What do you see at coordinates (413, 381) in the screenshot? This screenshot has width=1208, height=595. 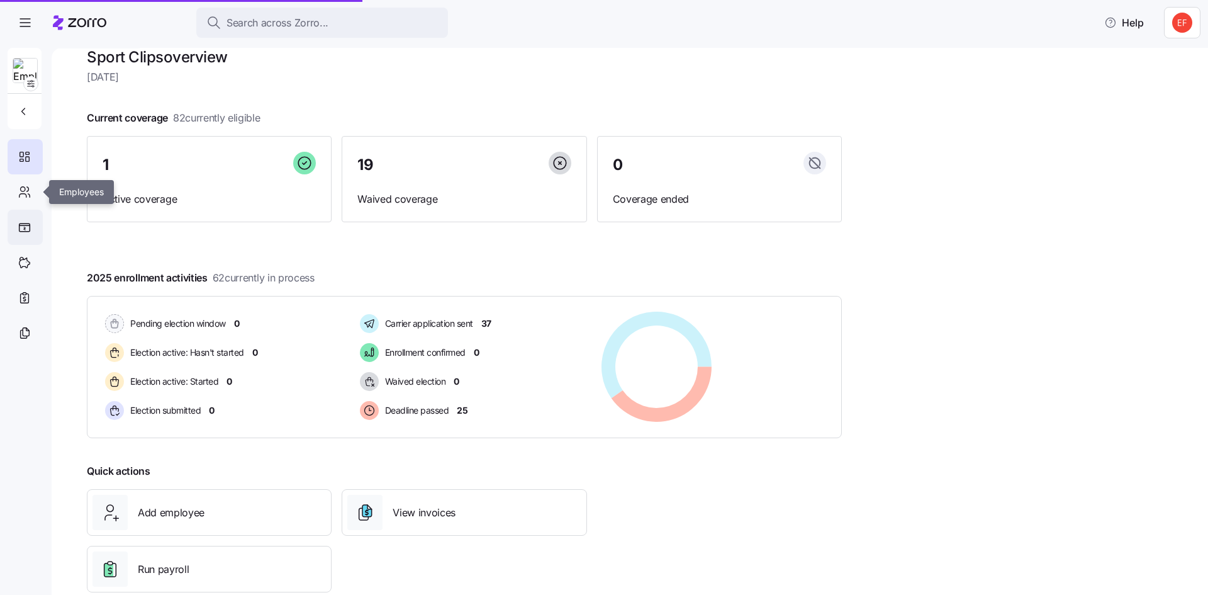 I see `span: Waived election` at bounding box center [413, 381].